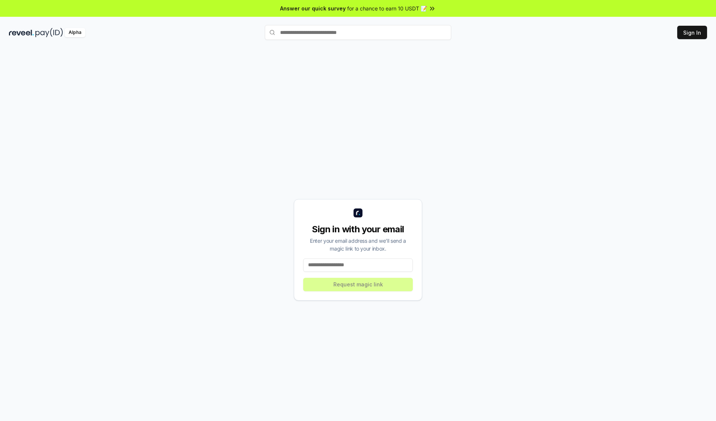  Describe the element at coordinates (387, 8) in the screenshot. I see `span: for a chance to earn 10 USDT 📝` at that location.